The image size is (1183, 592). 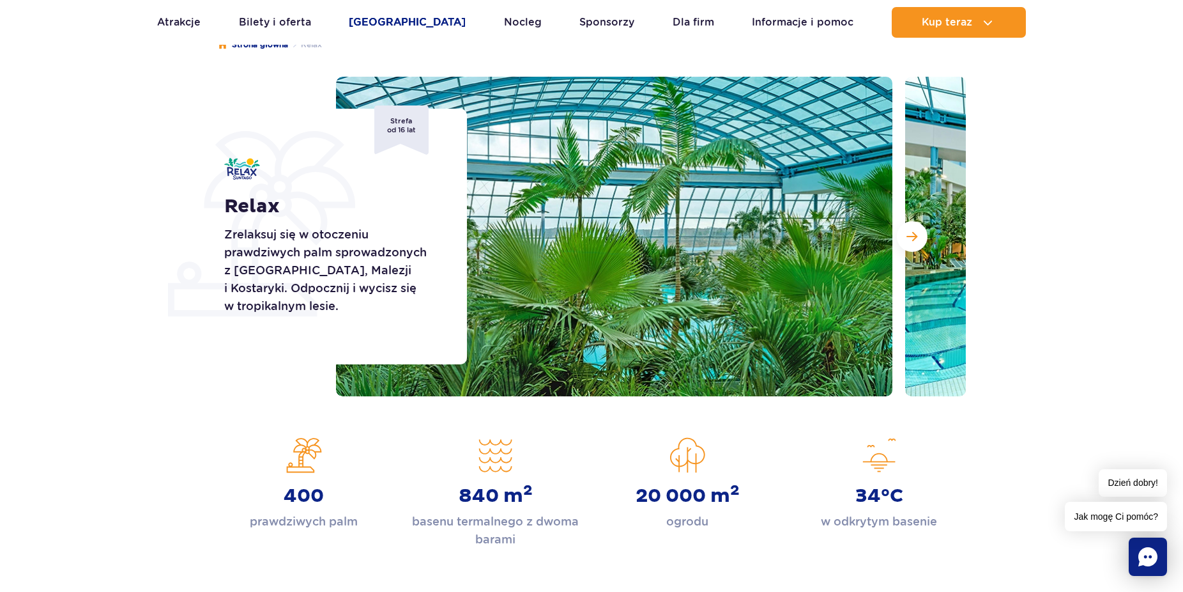 What do you see at coordinates (912, 236) in the screenshot?
I see `button: Następny slajd` at bounding box center [912, 236].